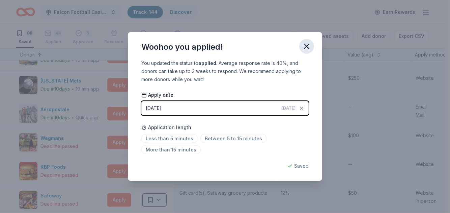  Describe the element at coordinates (207, 63) in the screenshot. I see `b: applied` at that location.